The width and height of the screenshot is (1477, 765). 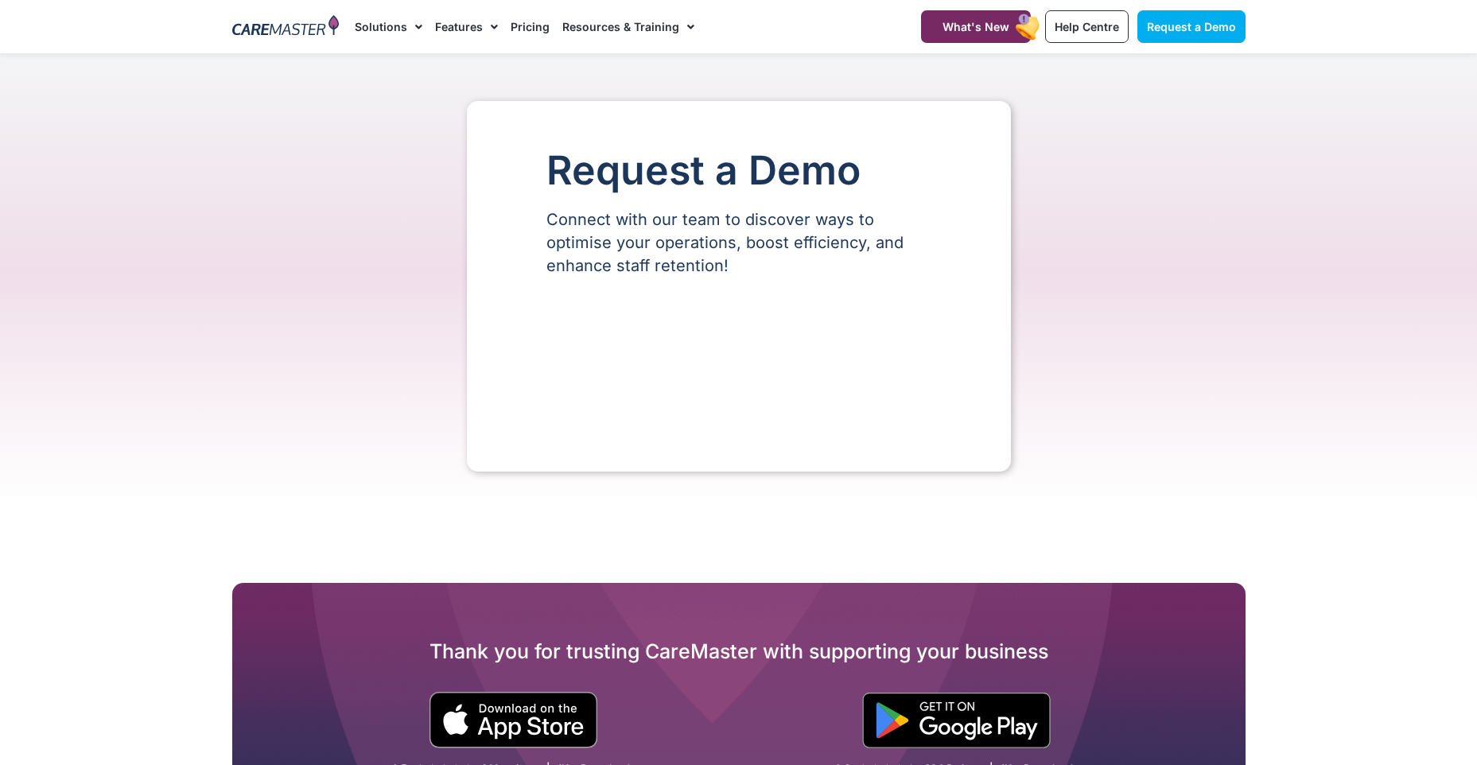 What do you see at coordinates (976, 26) in the screenshot?
I see `span: What's New` at bounding box center [976, 26].